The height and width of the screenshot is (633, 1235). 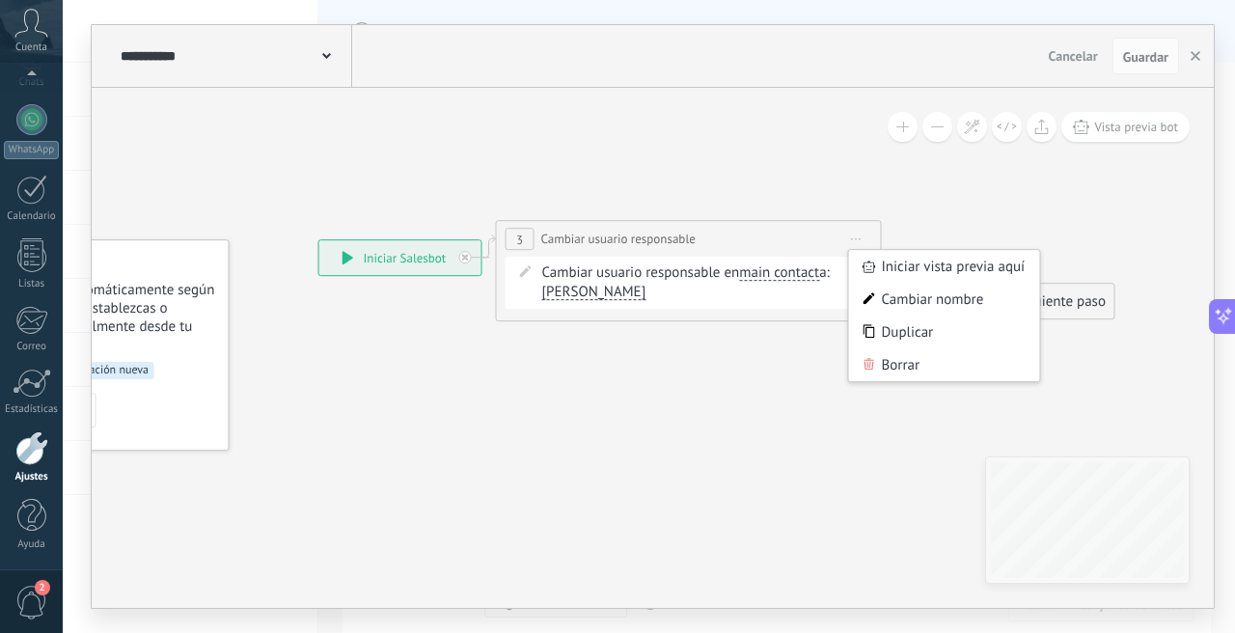 I want to click on span: Cancelar, so click(x=1073, y=56).